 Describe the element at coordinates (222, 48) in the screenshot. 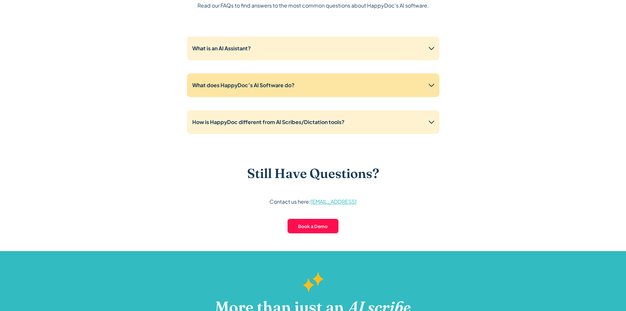

I see `strong: What is an AI Assistant?` at that location.